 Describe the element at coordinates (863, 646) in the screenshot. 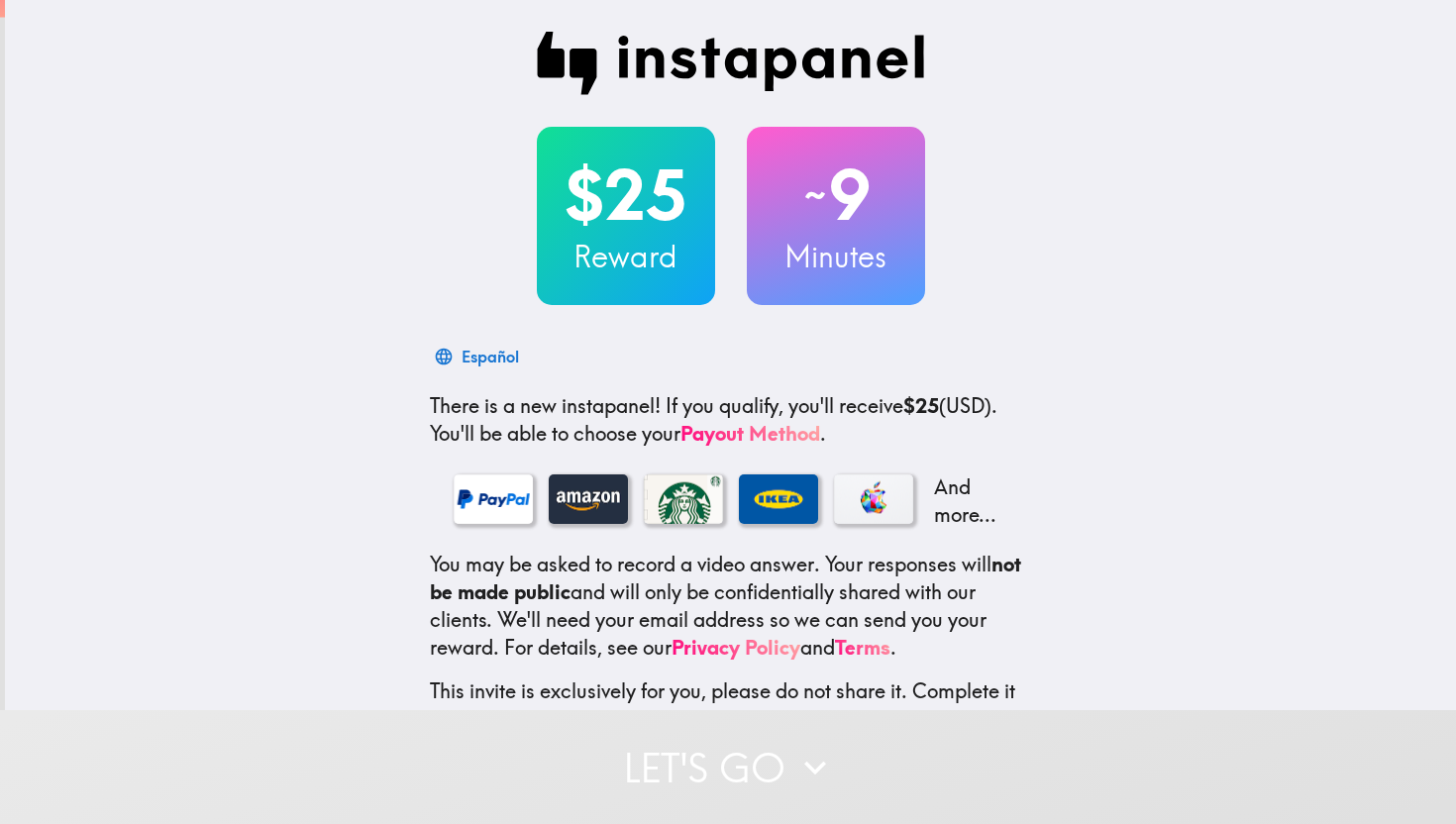

I see `a: Terms` at that location.